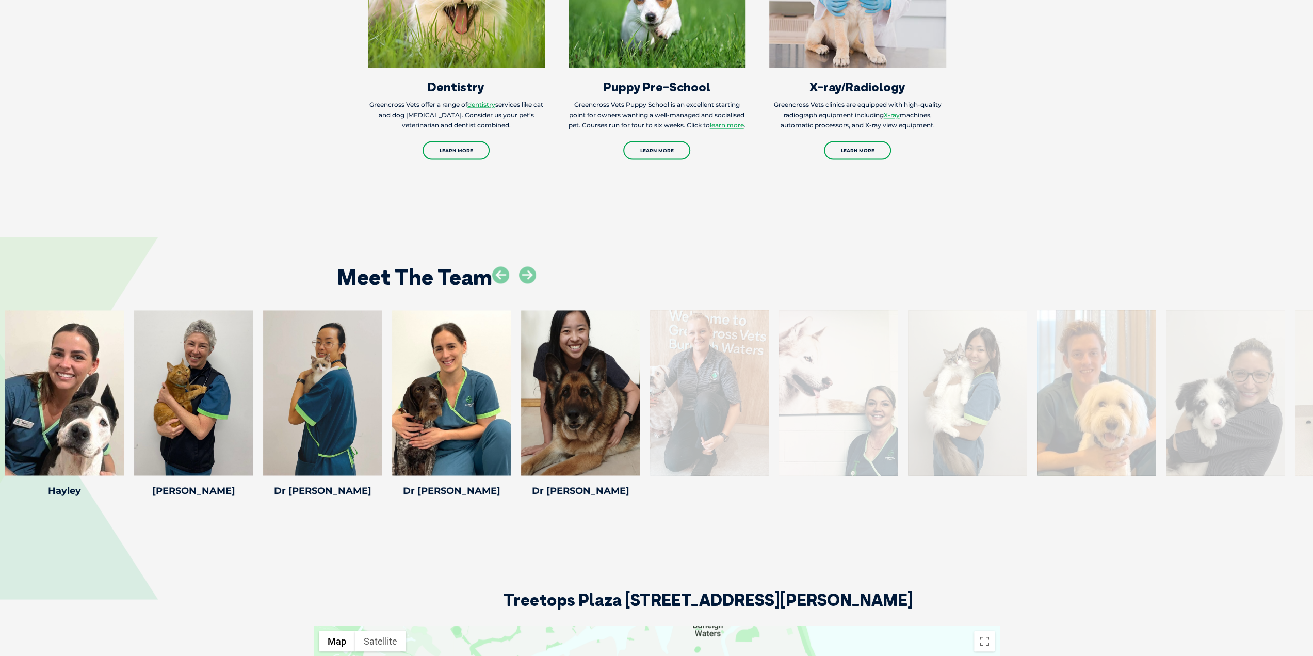 Image resolution: width=1313 pixels, height=656 pixels. What do you see at coordinates (456, 87) in the screenshot?
I see `h3: Dentistry` at bounding box center [456, 87].